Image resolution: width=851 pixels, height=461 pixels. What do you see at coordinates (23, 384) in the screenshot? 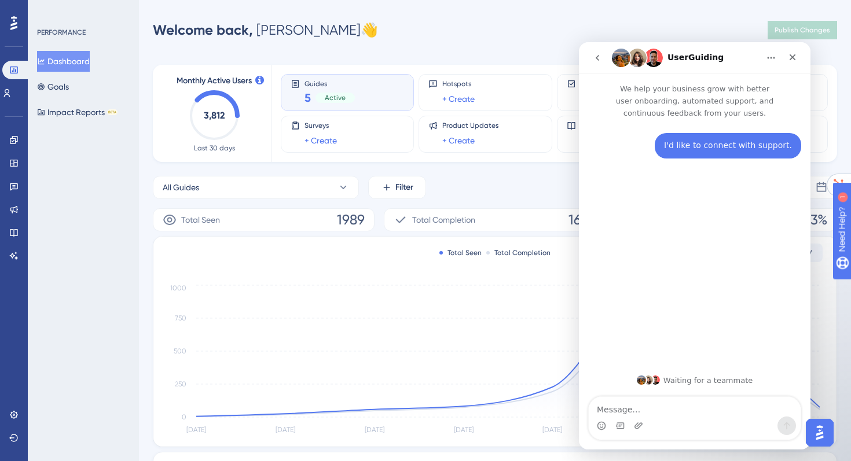
I see `button: Emoji picker` at bounding box center [23, 384].